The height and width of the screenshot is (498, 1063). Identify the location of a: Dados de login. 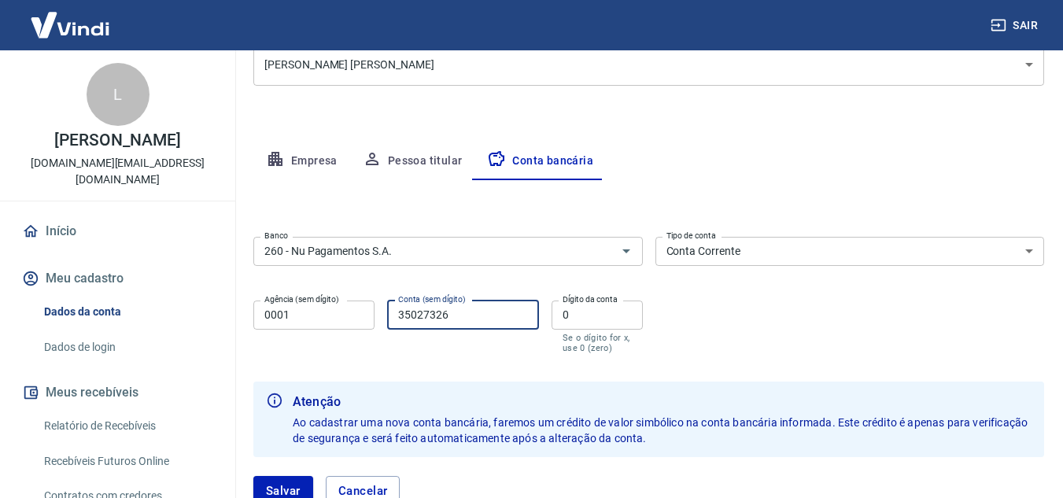
(127, 347).